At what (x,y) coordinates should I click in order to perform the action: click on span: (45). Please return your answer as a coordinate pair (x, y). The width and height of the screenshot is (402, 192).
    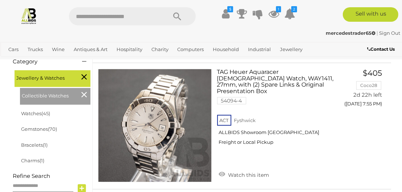
    Looking at the image, I should click on (46, 114).